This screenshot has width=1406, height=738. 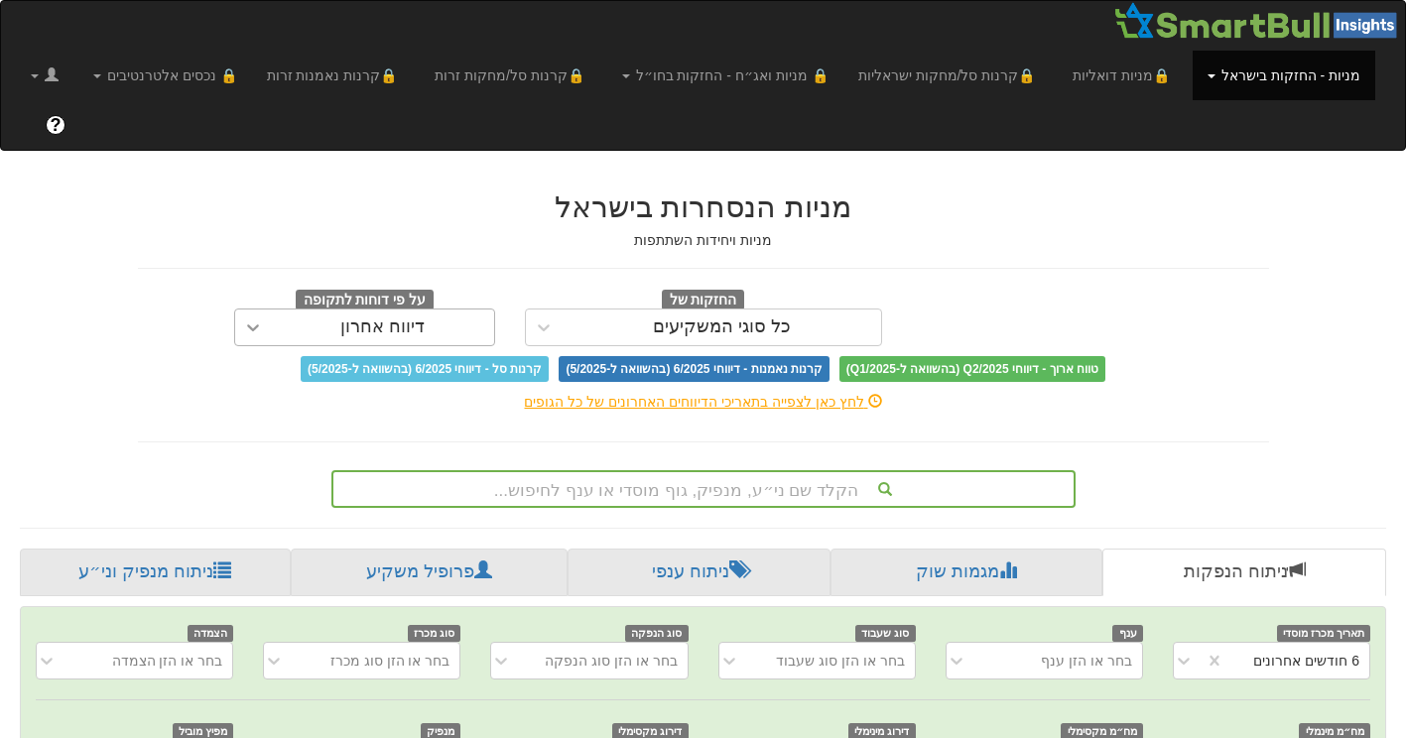 What do you see at coordinates (382, 327) in the screenshot?
I see `div: דיווח אחרון` at bounding box center [382, 327].